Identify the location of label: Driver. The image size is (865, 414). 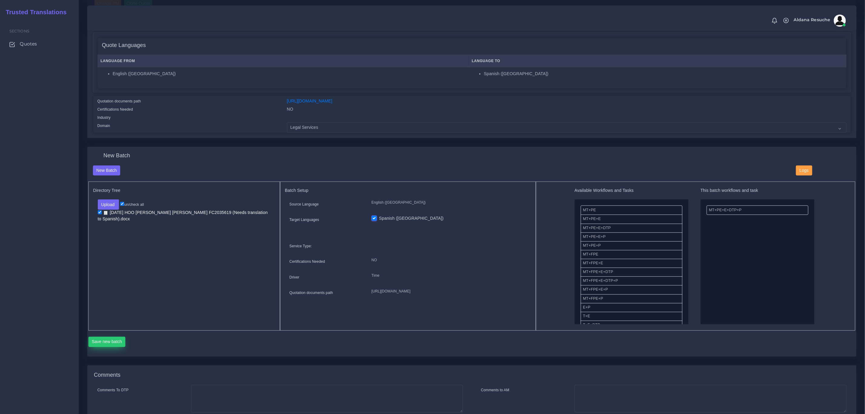
(294, 277).